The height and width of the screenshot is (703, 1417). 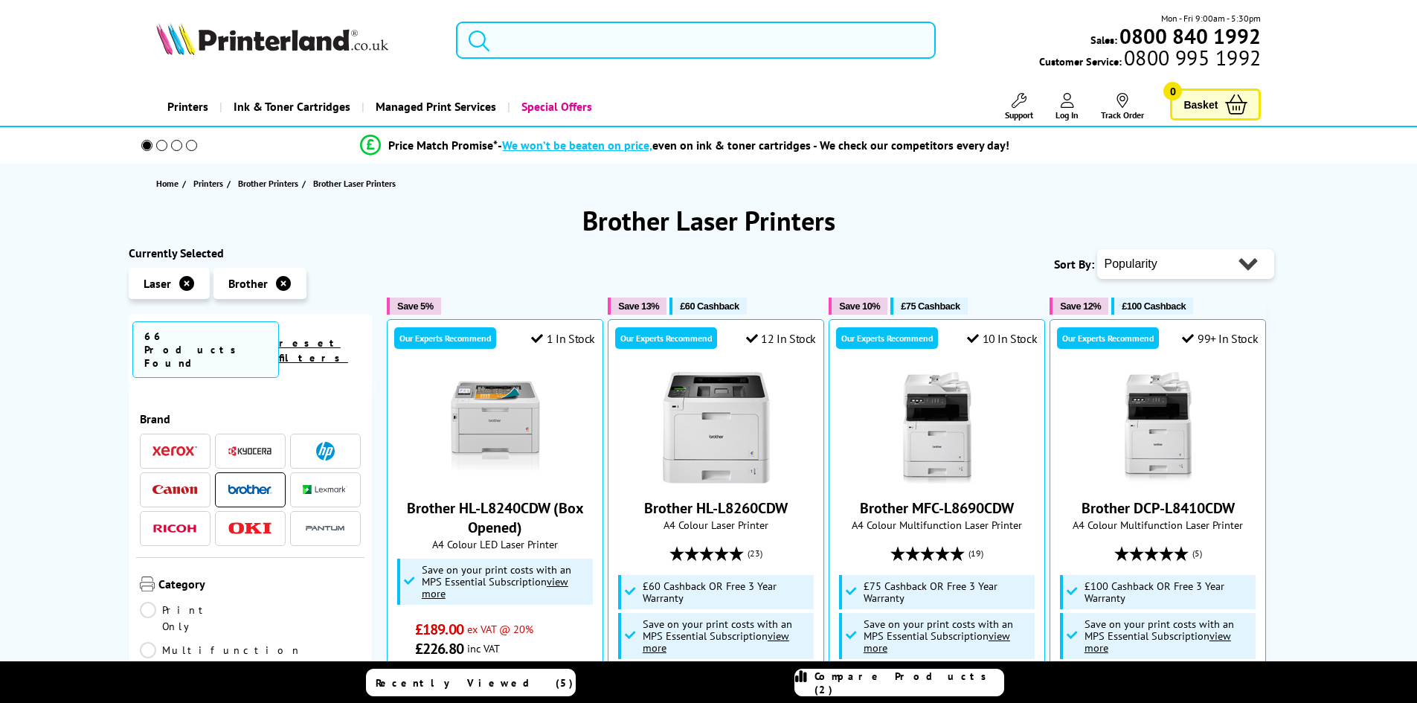 What do you see at coordinates (781, 339) in the screenshot?
I see `div: 12 In Stock` at bounding box center [781, 339].